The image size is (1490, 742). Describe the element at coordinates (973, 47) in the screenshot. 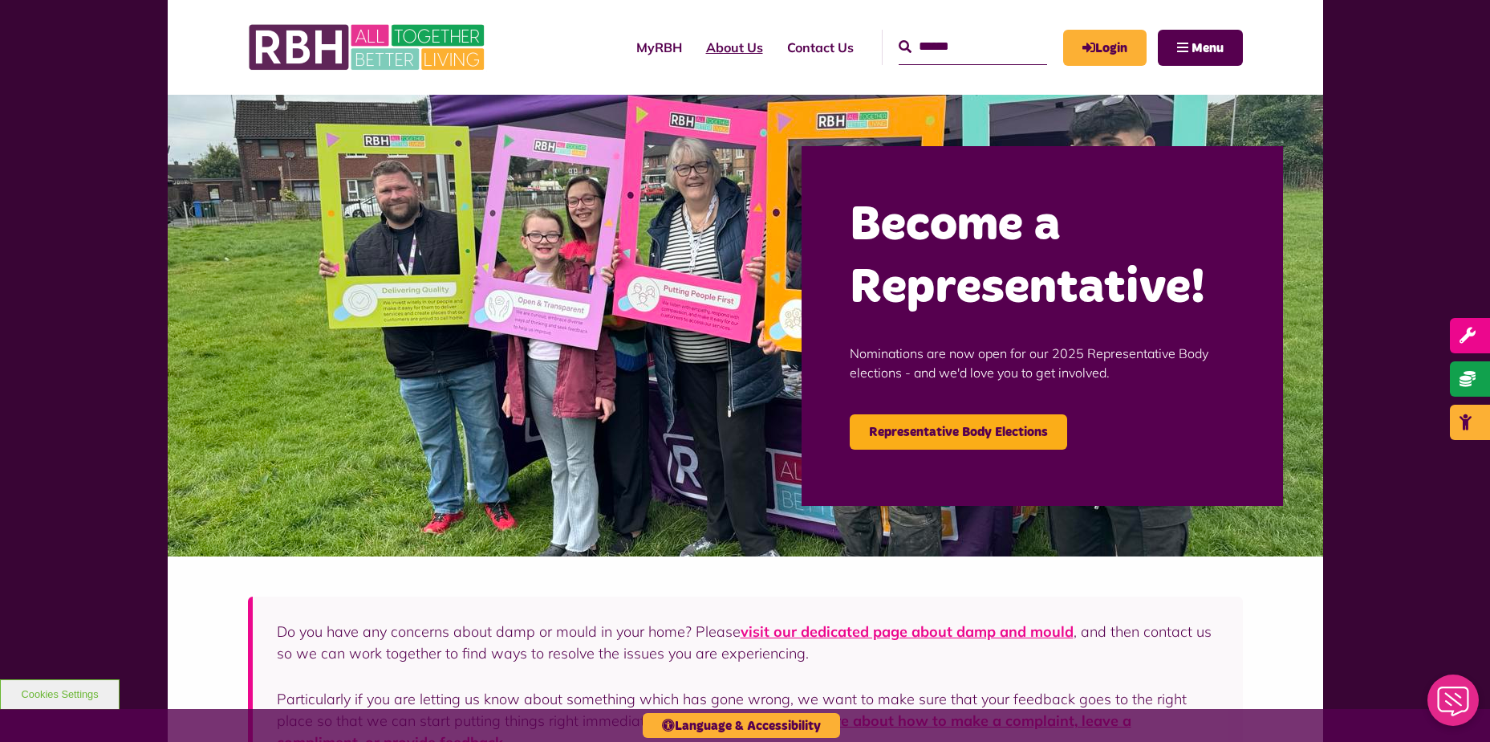

I see `input: Search` at that location.